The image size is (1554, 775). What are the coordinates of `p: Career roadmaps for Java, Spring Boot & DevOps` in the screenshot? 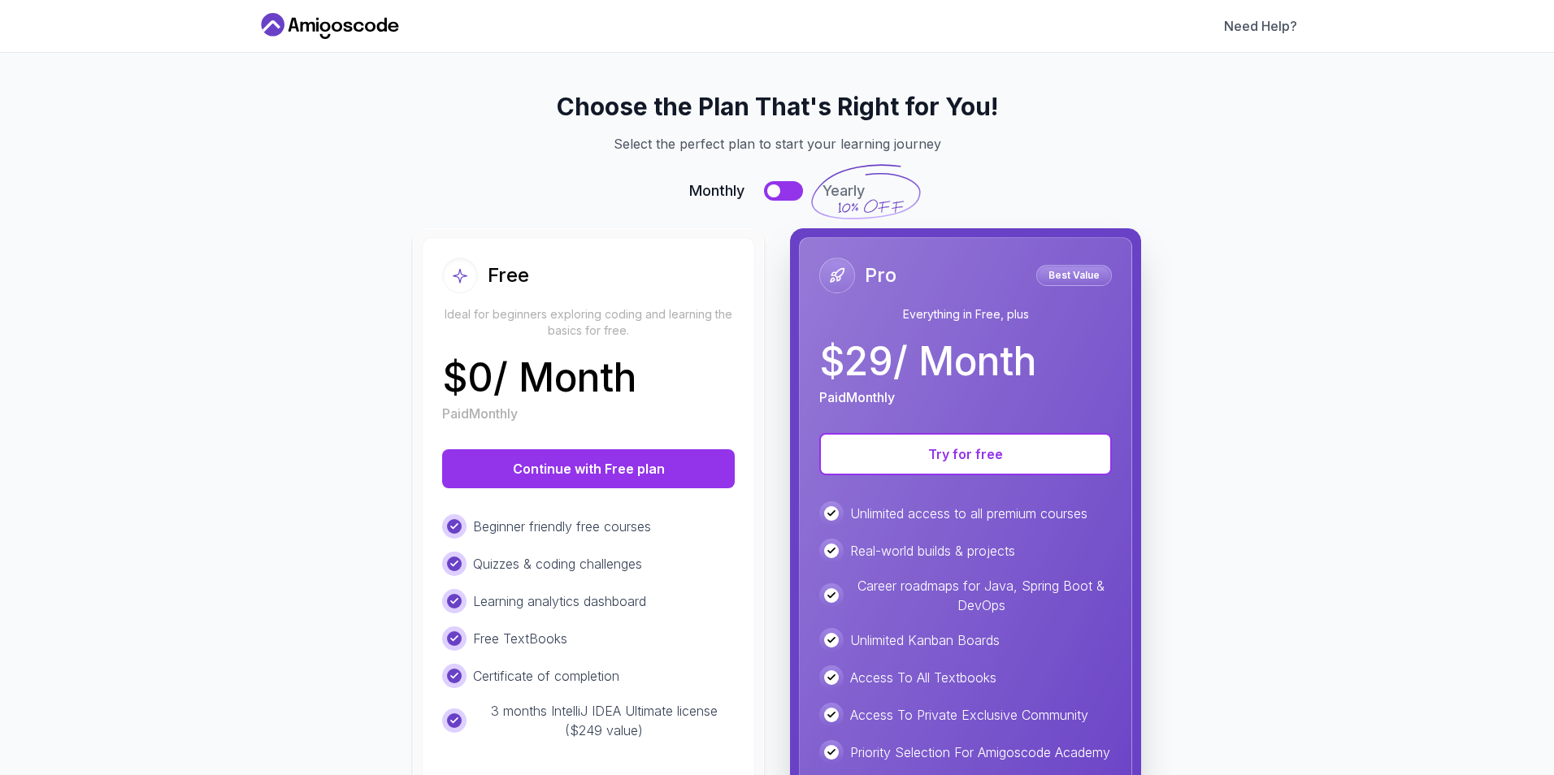 It's located at (981, 596).